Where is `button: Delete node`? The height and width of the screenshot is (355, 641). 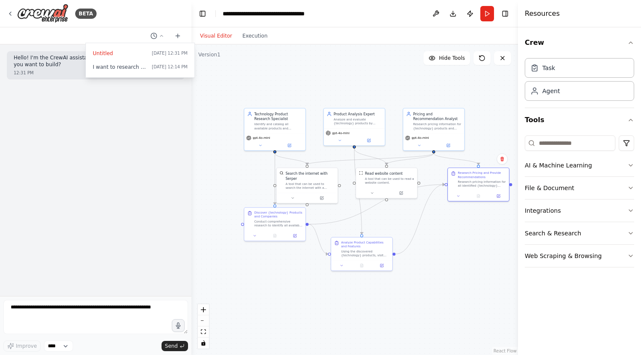
button: Delete node is located at coordinates (502, 159).